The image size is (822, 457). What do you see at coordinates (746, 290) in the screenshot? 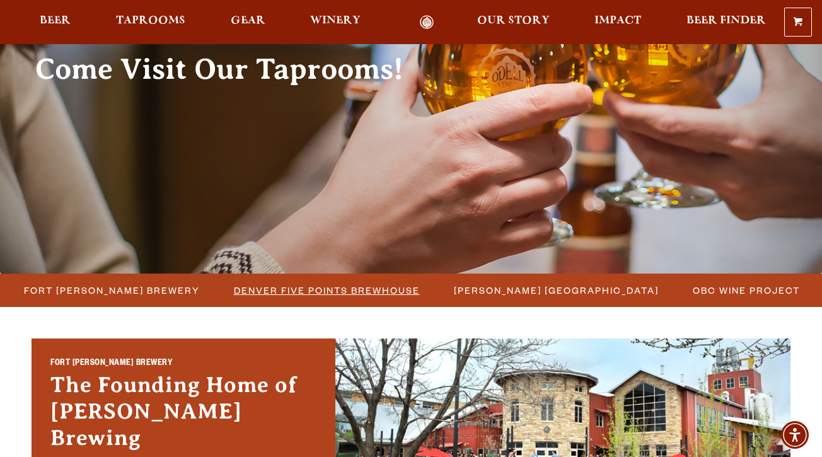
I see `span: OBC Wine Project` at bounding box center [746, 290].